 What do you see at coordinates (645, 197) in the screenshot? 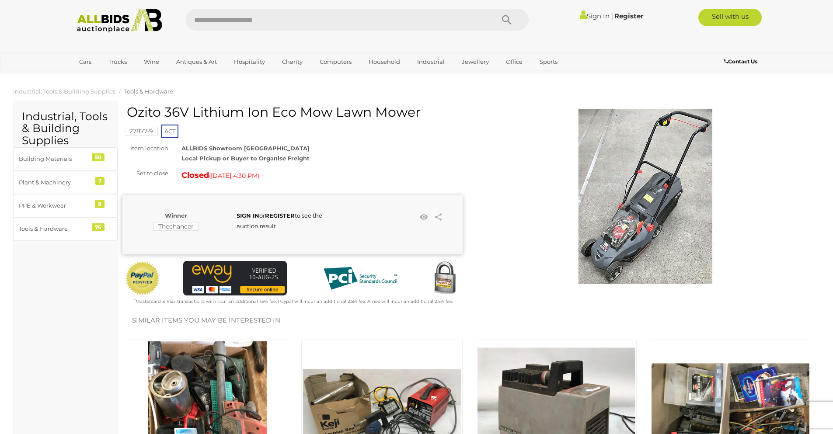
I see `img: Ozito 36V Lithium Ion Eco Mow Lawn Mower` at bounding box center [645, 197].